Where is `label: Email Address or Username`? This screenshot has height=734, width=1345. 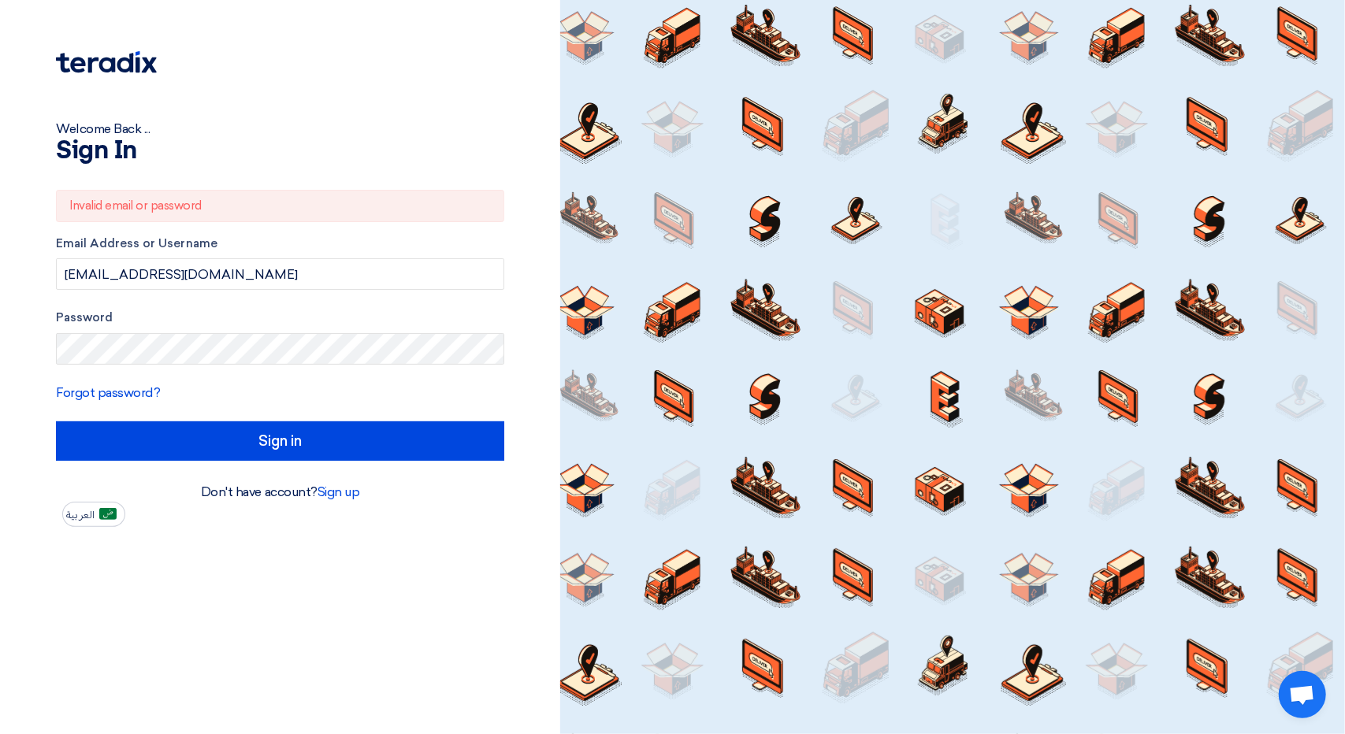 label: Email Address or Username is located at coordinates (280, 243).